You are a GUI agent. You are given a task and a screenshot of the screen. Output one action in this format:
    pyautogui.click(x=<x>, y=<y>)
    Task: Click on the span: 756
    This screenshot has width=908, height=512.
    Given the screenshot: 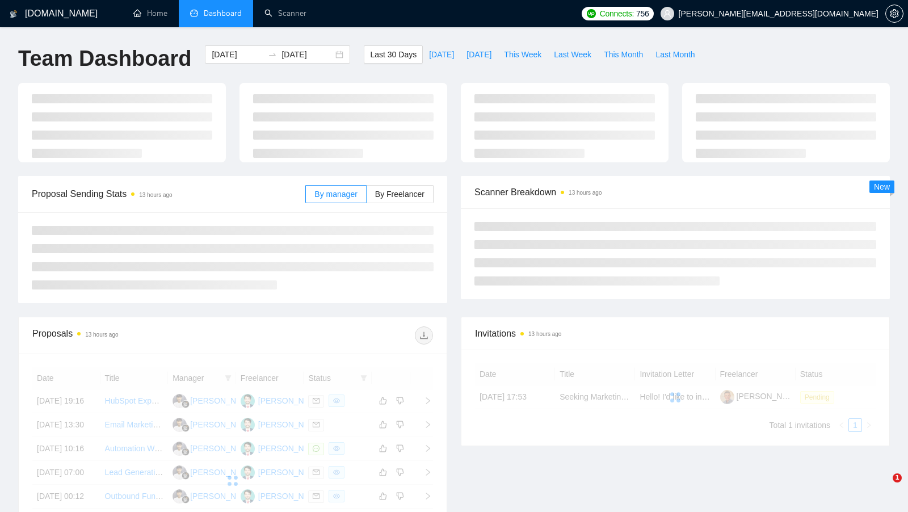 What is the action you would take?
    pyautogui.click(x=643, y=14)
    